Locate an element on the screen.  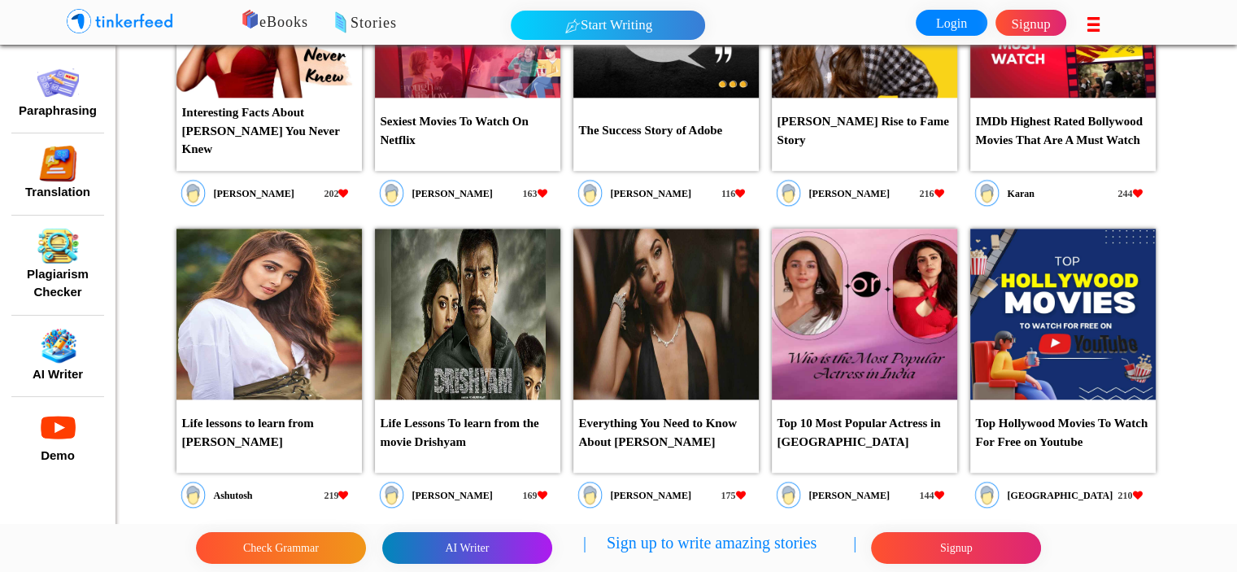
p: Top Hollywood Movies To Watch For Free on Youtube is located at coordinates (1063, 432).